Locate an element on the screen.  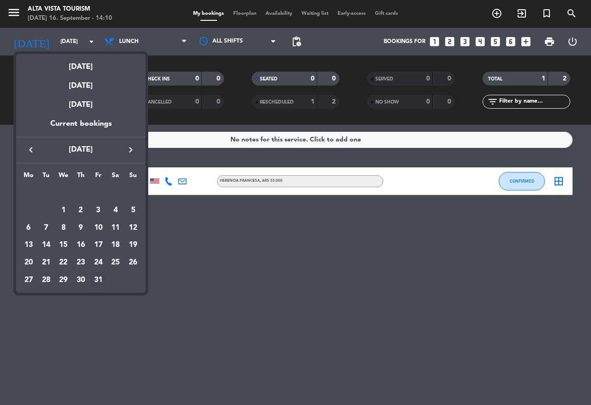
div: 27 is located at coordinates (29, 280).